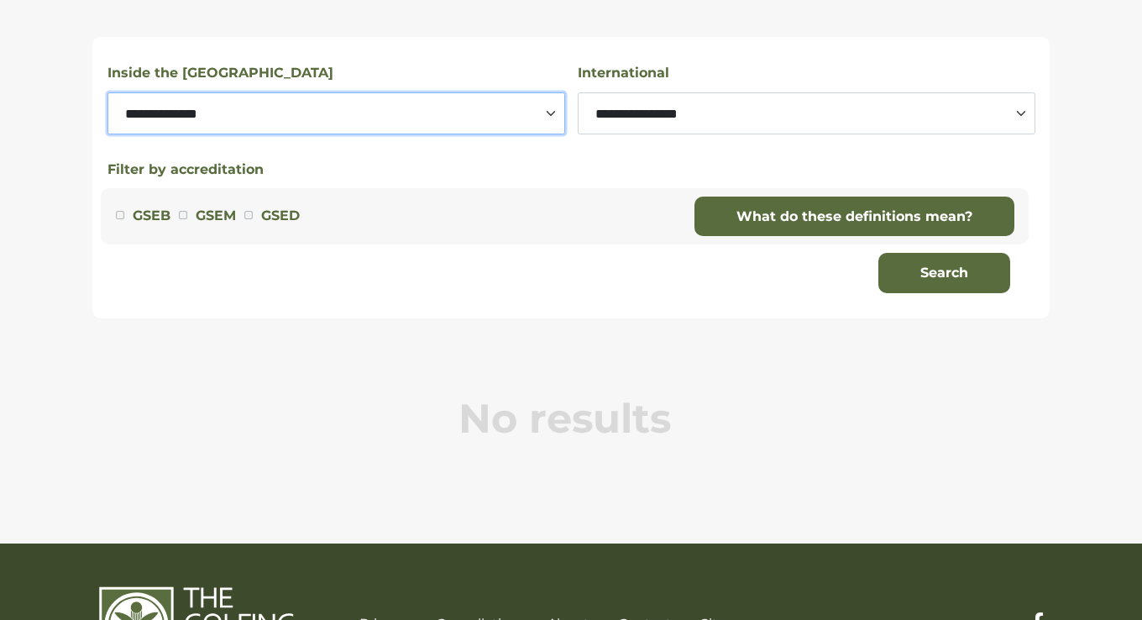 The width and height of the screenshot is (1142, 620). I want to click on label: GSEB, so click(151, 216).